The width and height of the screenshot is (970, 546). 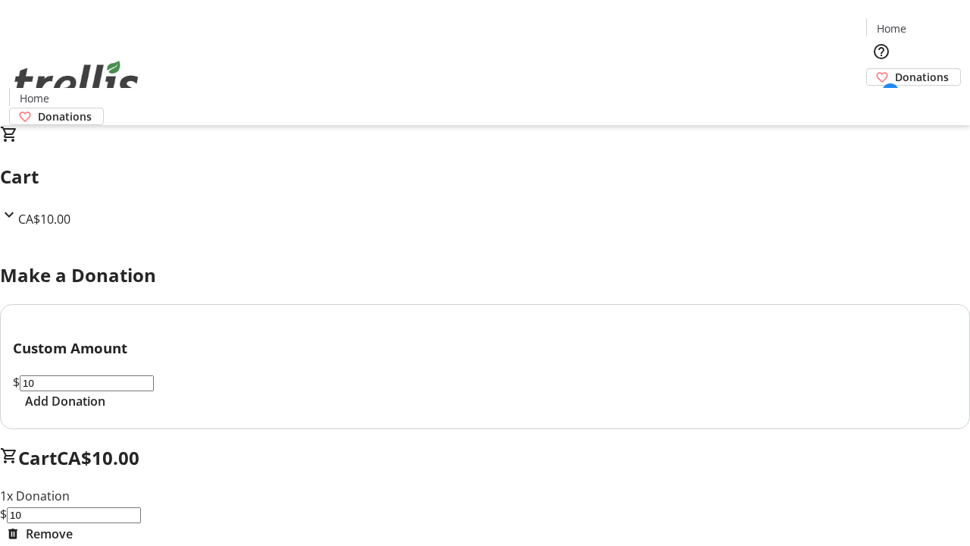 I want to click on span: Remove, so click(x=49, y=534).